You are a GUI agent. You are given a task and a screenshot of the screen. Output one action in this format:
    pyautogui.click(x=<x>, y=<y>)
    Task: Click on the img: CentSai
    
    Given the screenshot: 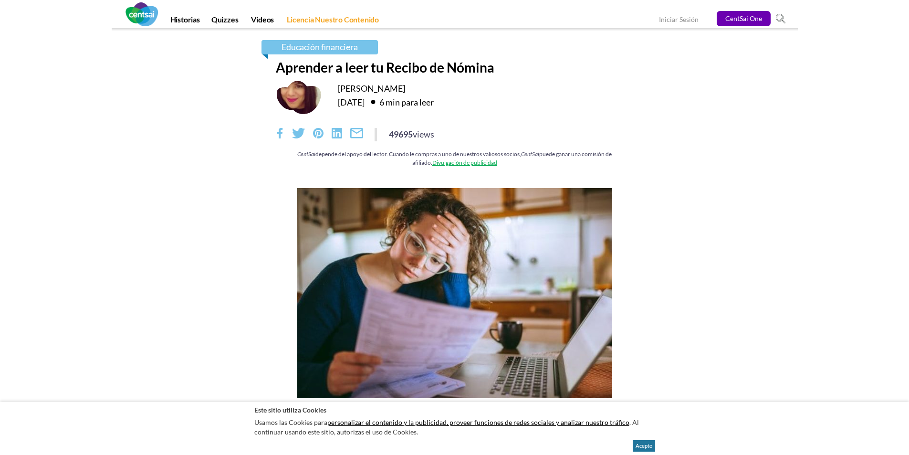 What is the action you would take?
    pyautogui.click(x=142, y=14)
    